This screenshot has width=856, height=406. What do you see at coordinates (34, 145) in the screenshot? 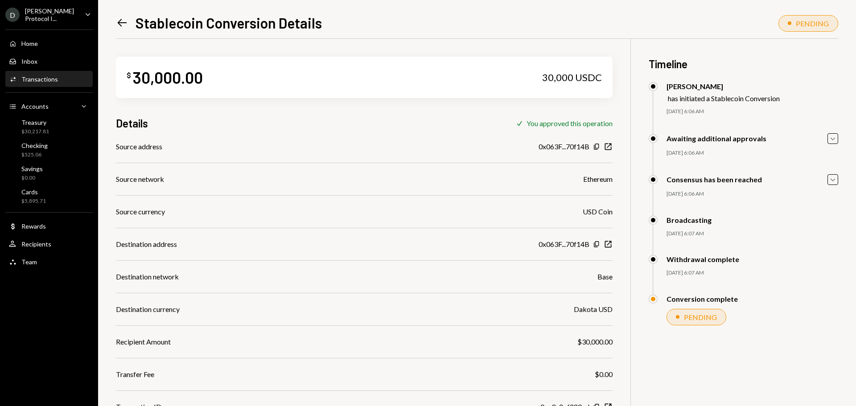
I see `div: Checking` at bounding box center [34, 145].